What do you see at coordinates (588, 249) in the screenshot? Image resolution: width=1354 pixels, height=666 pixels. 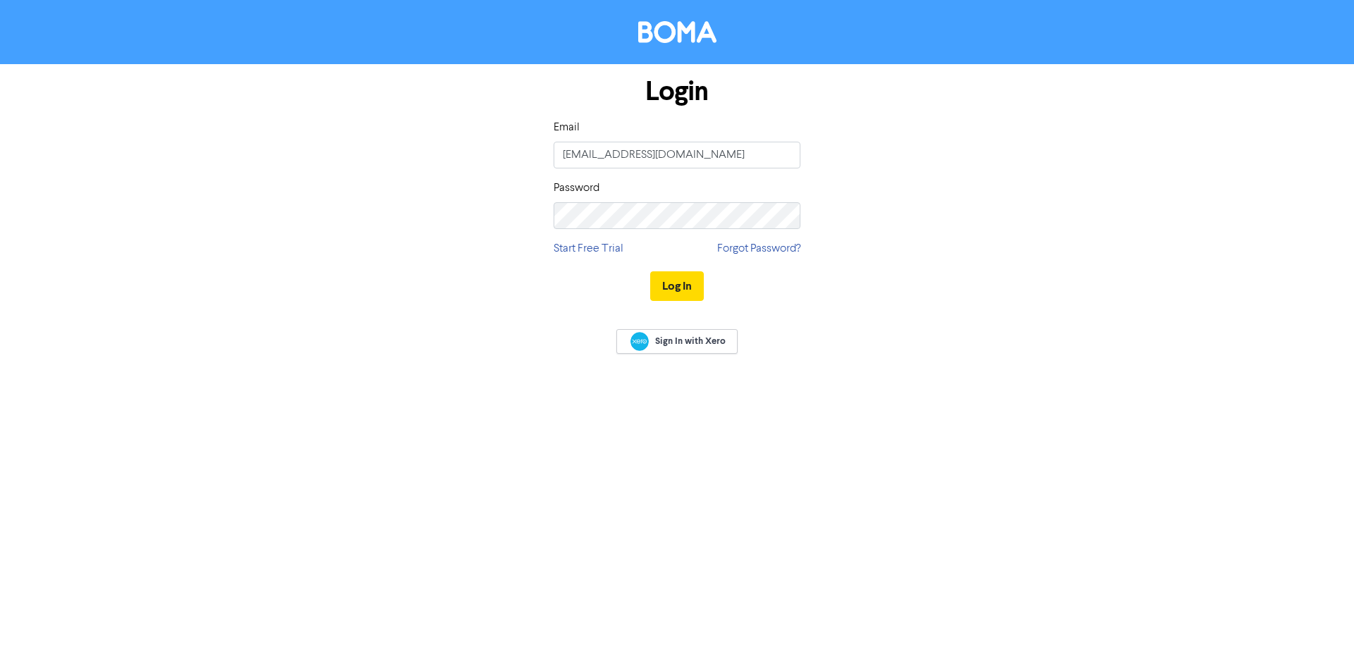 I see `a: Start Free Trial` at bounding box center [588, 249].